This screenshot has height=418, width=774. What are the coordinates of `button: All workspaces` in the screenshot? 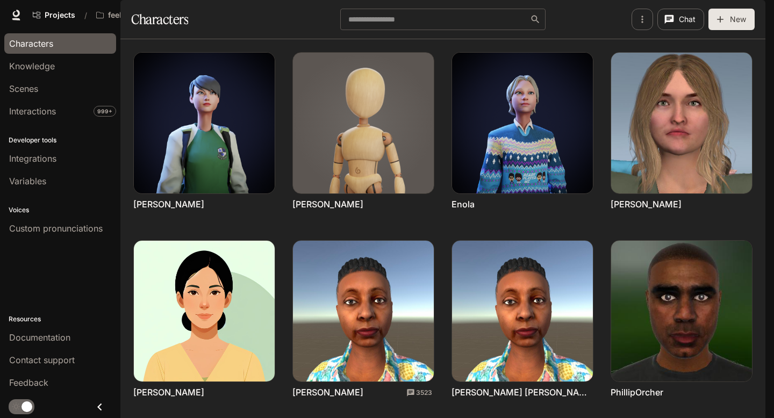 It's located at (120, 15).